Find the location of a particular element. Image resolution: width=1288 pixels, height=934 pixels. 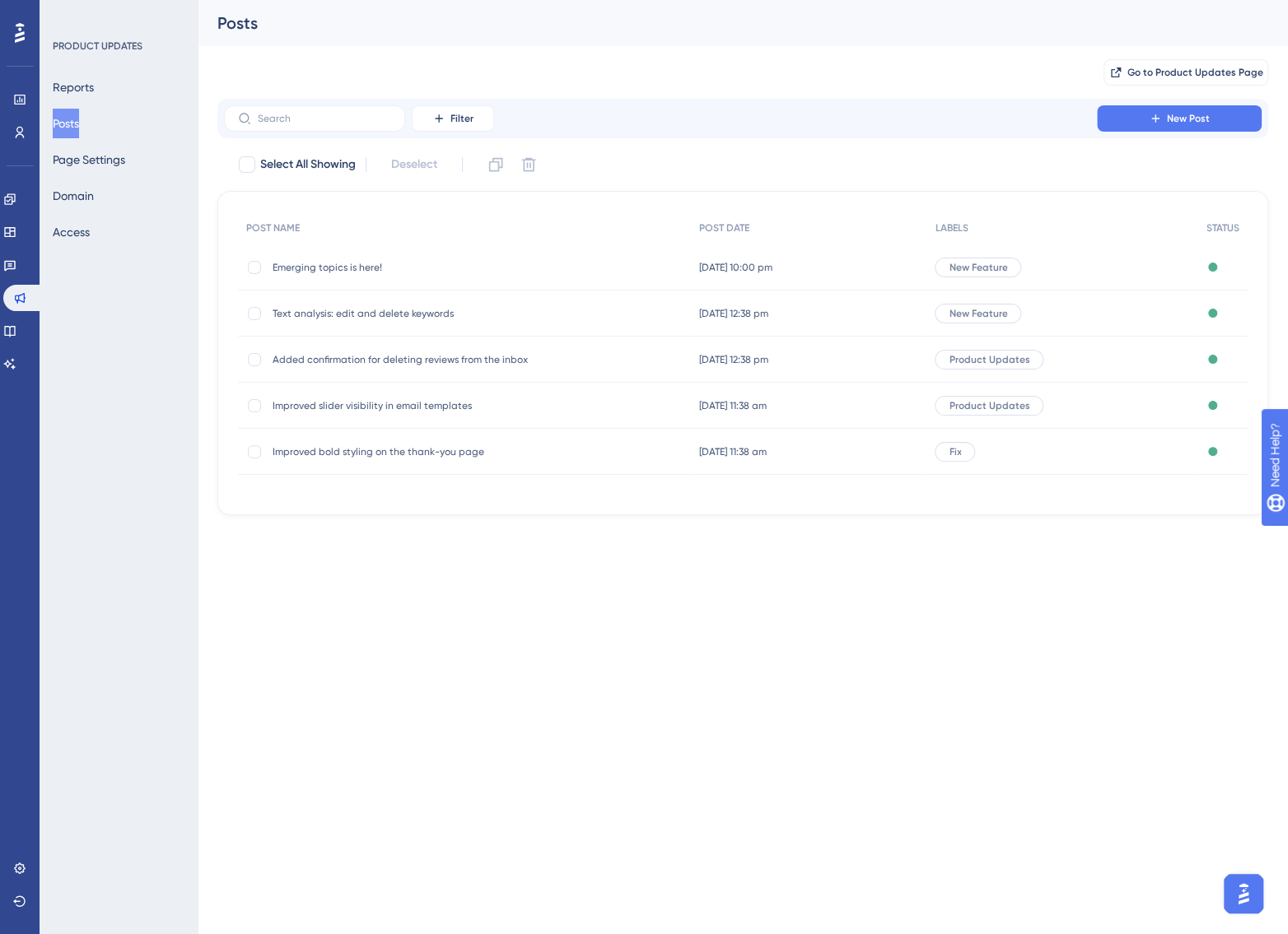

button: Access is located at coordinates (71, 232).